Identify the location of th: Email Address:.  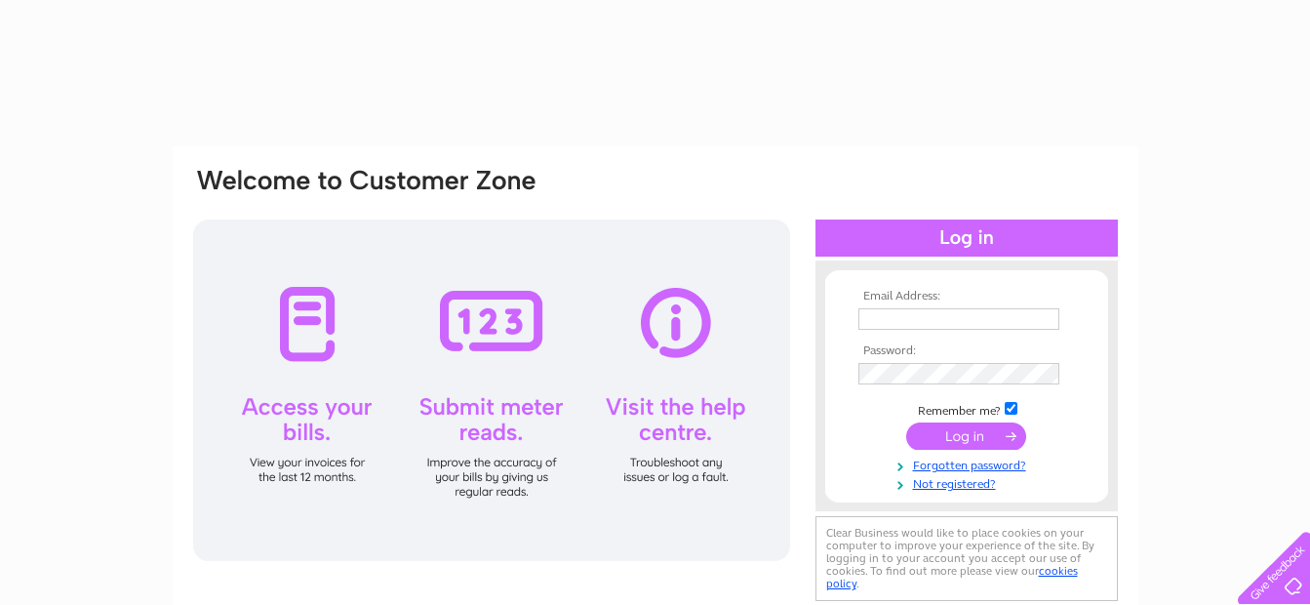
(967, 296).